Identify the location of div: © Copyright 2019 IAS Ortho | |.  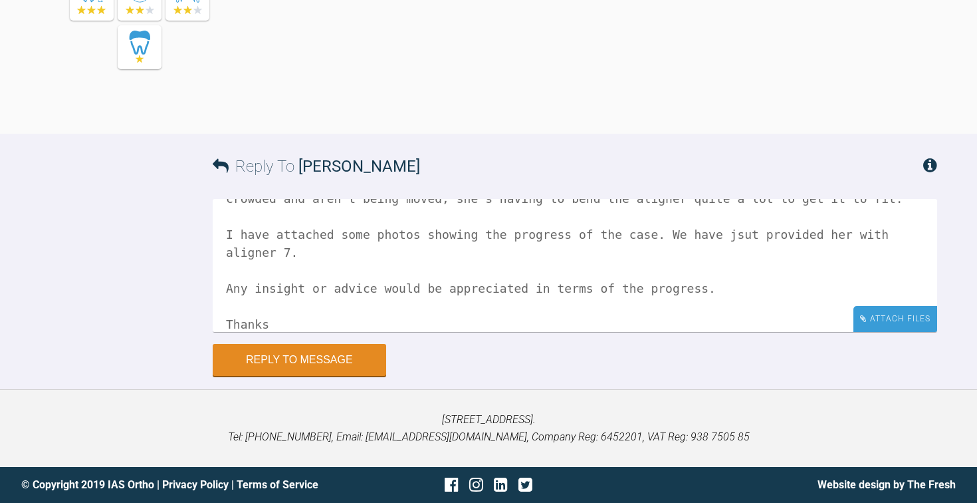
(177, 485).